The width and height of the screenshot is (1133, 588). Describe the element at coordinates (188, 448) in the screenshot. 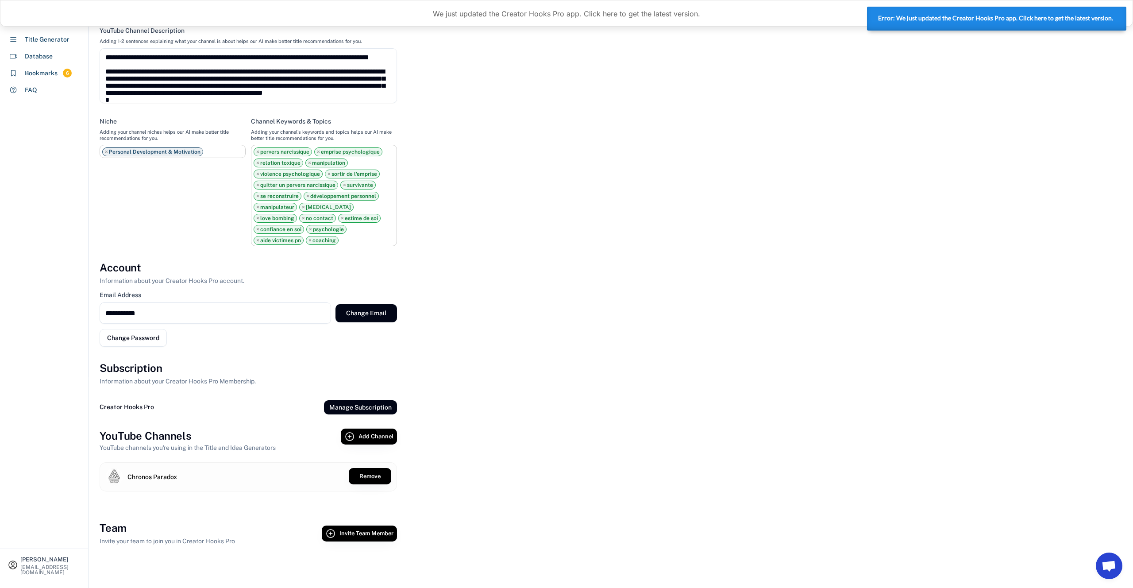

I see `div: YouTube channels you're using in the Title and Idea Generators` at that location.